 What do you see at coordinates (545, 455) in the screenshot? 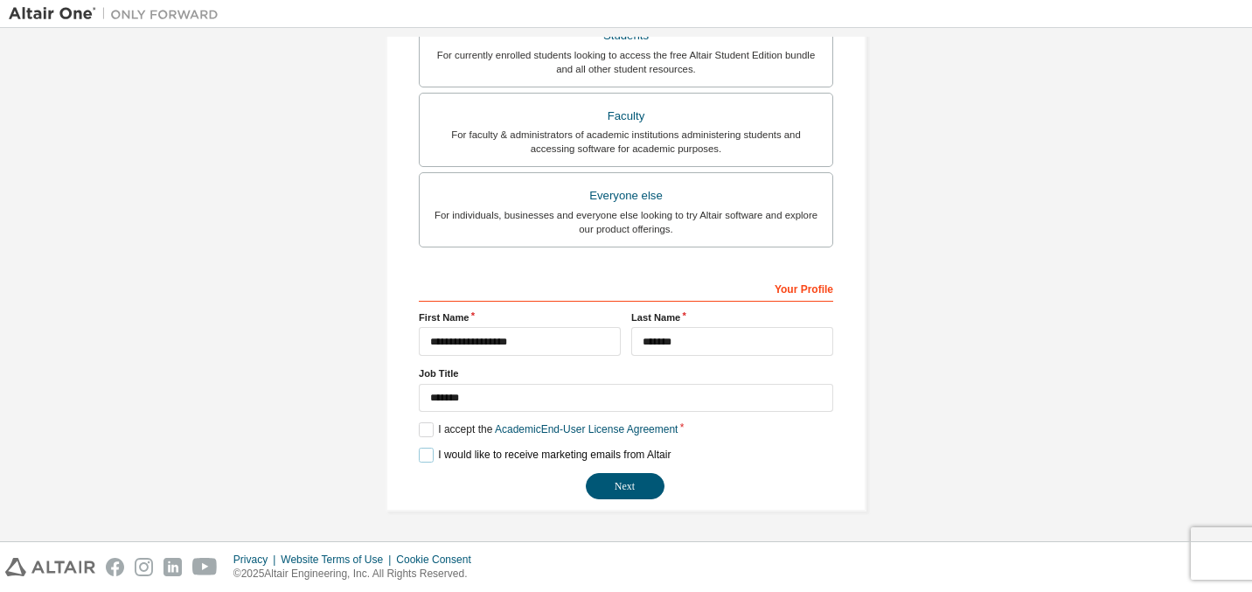
I see `label: I would like to receive marketing emails from Altair` at bounding box center [545, 455].